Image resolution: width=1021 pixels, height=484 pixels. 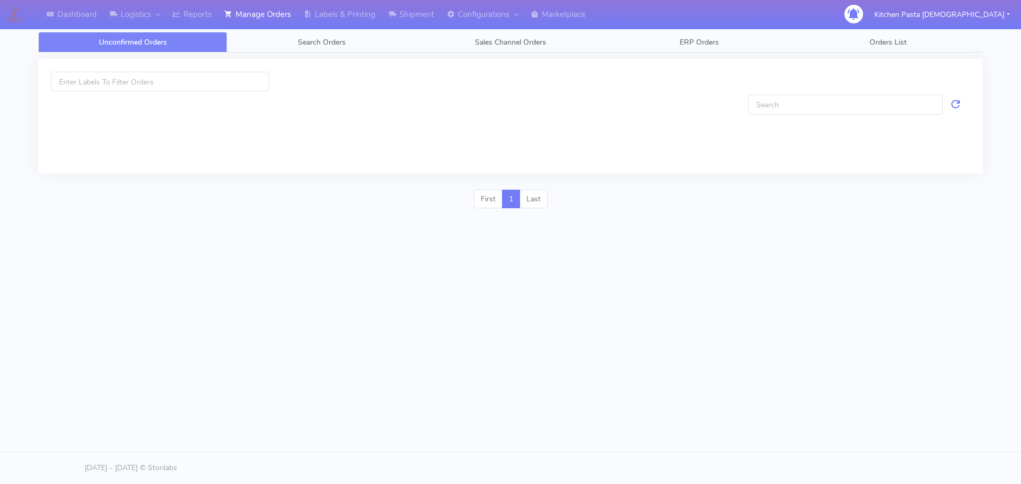 What do you see at coordinates (133, 42) in the screenshot?
I see `span: Unconfirmed Orders` at bounding box center [133, 42].